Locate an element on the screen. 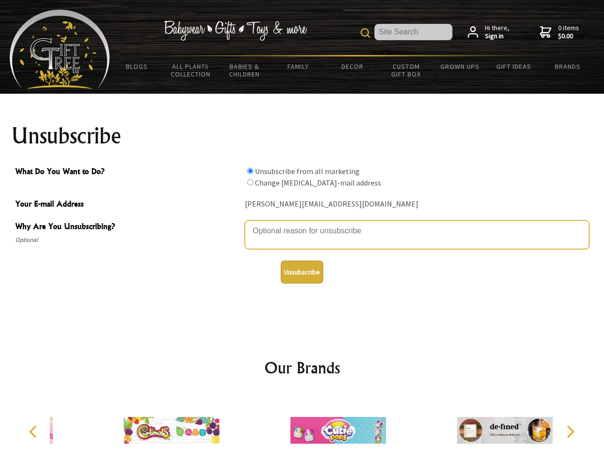 The width and height of the screenshot is (604, 459). button: Previous is located at coordinates (34, 432).